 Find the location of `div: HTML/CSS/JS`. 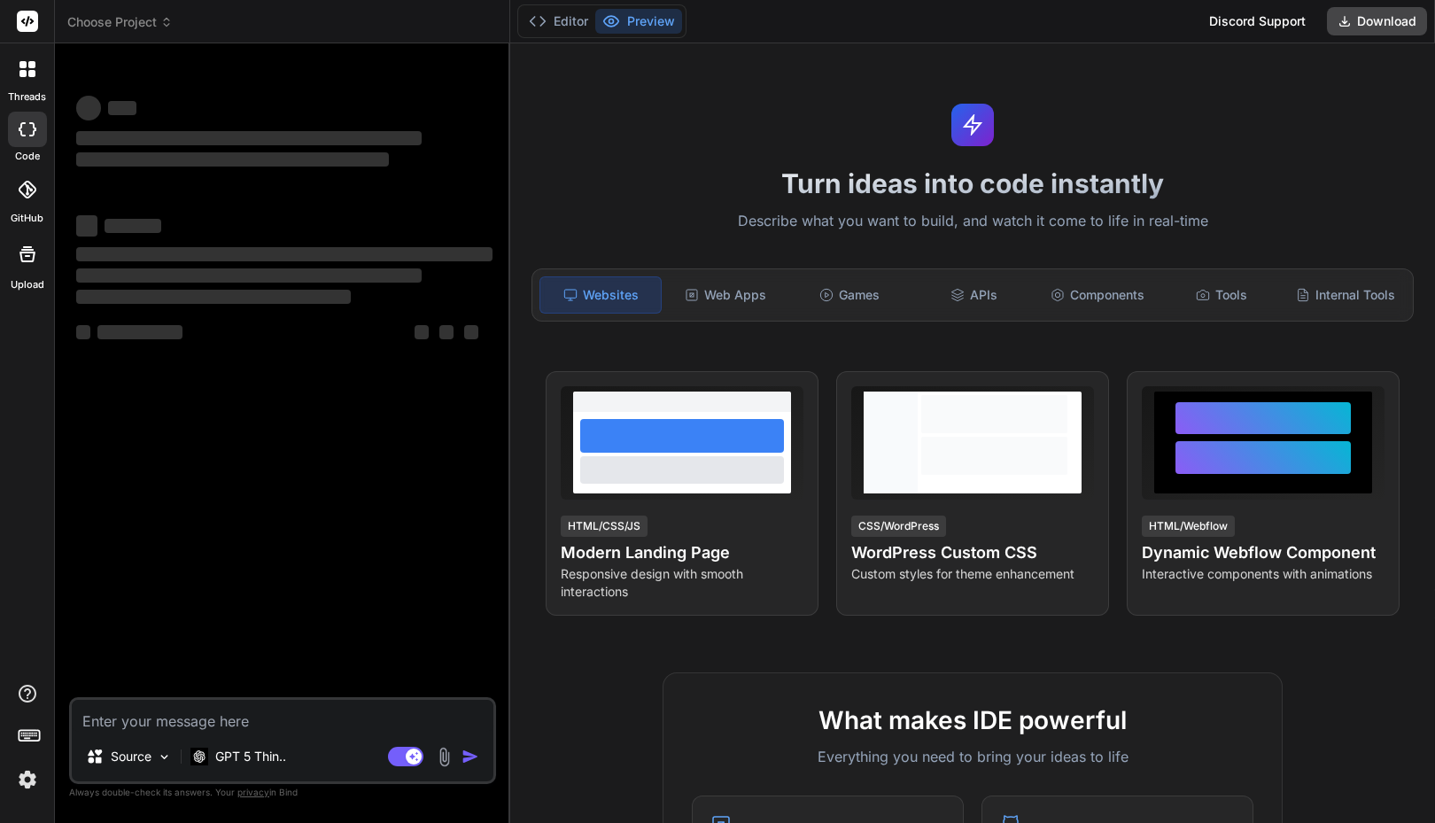

div: HTML/CSS/JS is located at coordinates (604, 526).